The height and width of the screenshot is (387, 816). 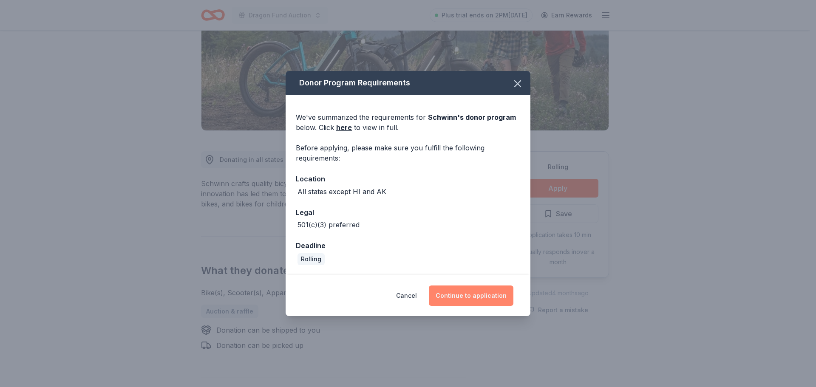 I want to click on div: Donor Program Requirements, so click(x=408, y=83).